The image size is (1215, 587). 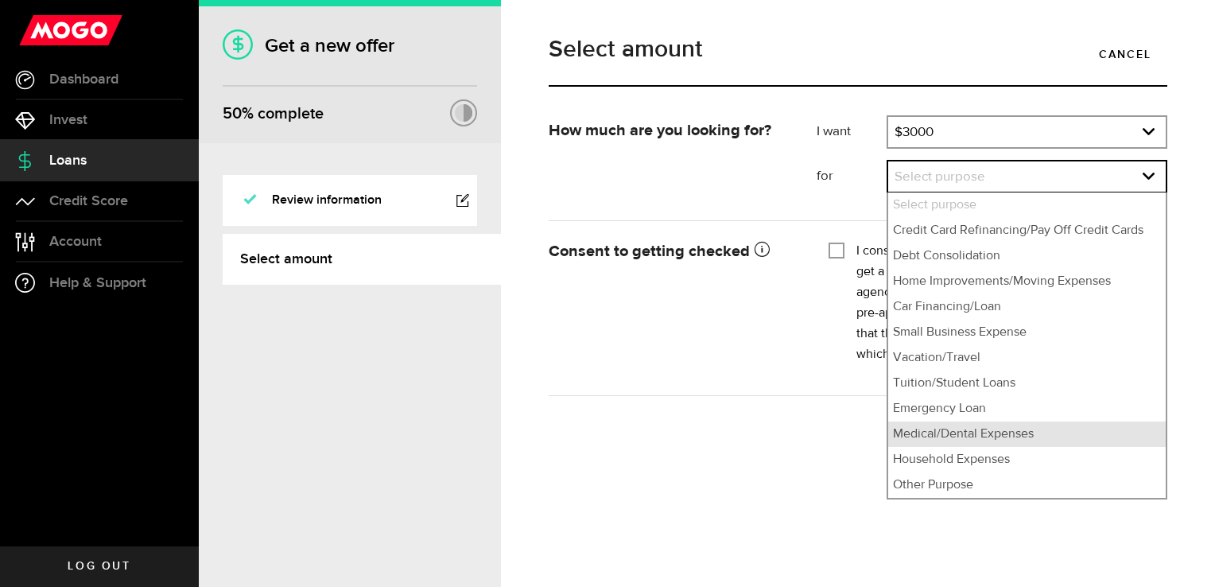 What do you see at coordinates (858, 49) in the screenshot?
I see `h1: Select amount` at bounding box center [858, 49].